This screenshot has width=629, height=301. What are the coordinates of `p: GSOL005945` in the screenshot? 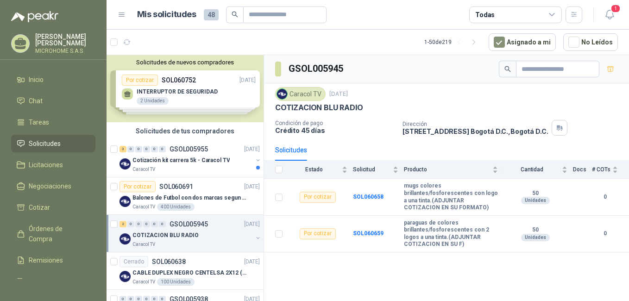 It's located at (188, 224).